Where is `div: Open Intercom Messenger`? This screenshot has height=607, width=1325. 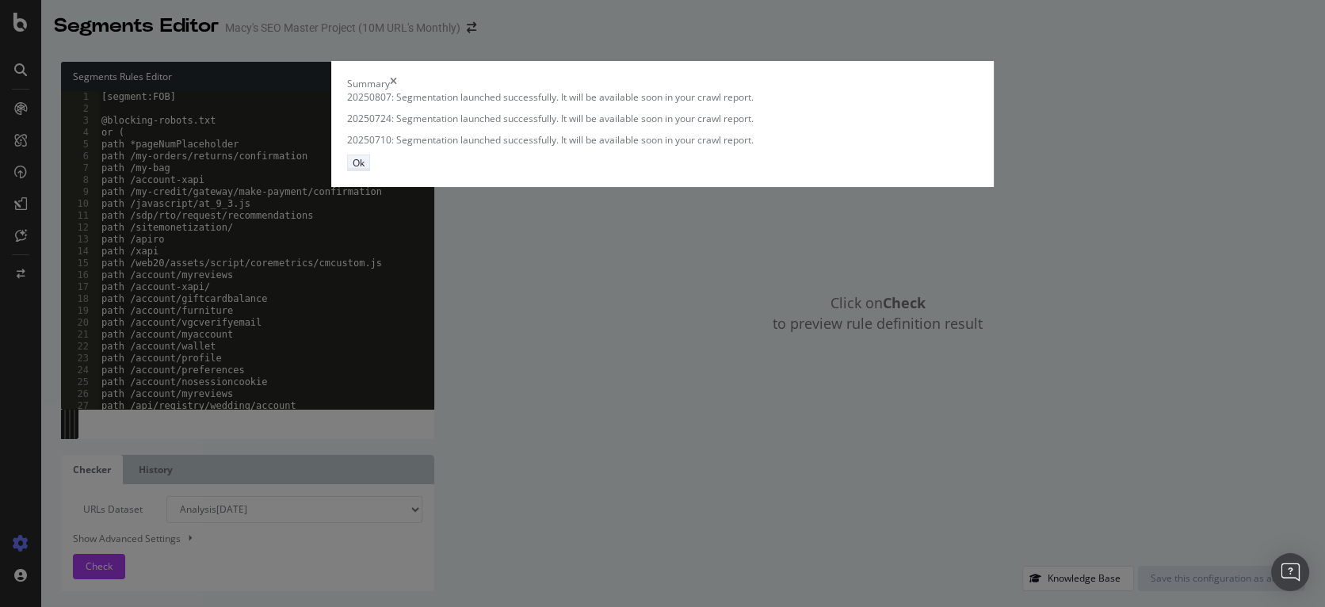
div: Open Intercom Messenger is located at coordinates (1290, 572).